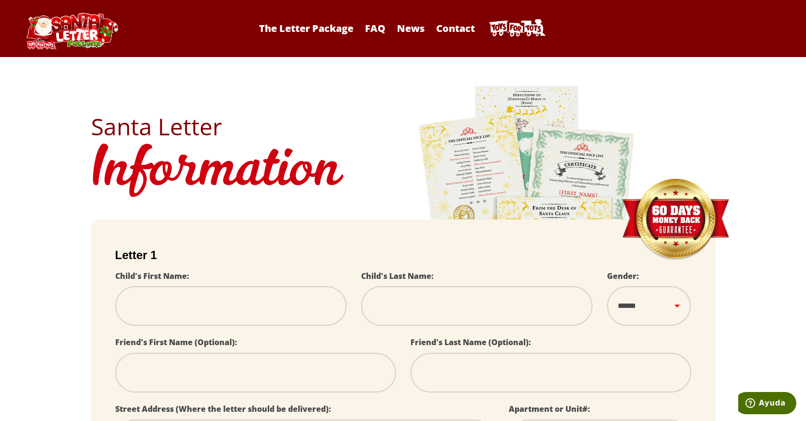  Describe the element at coordinates (403, 172) in the screenshot. I see `h1: Information` at that location.